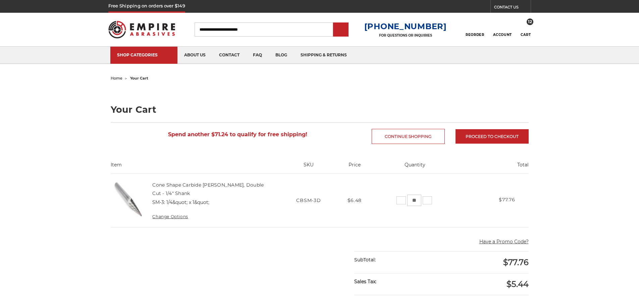  Describe the element at coordinates (354, 200) in the screenshot. I see `span: $6.48` at that location.